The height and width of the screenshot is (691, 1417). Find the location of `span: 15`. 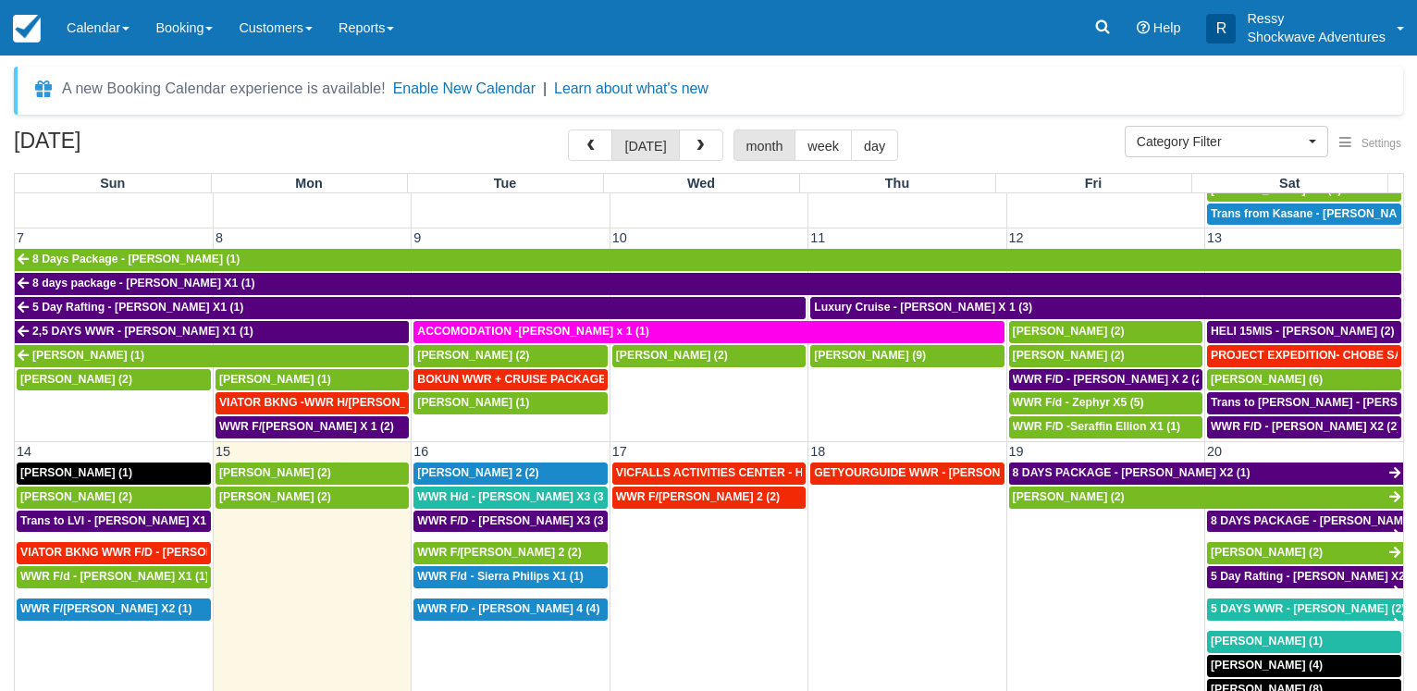

span: 15 is located at coordinates (223, 451).